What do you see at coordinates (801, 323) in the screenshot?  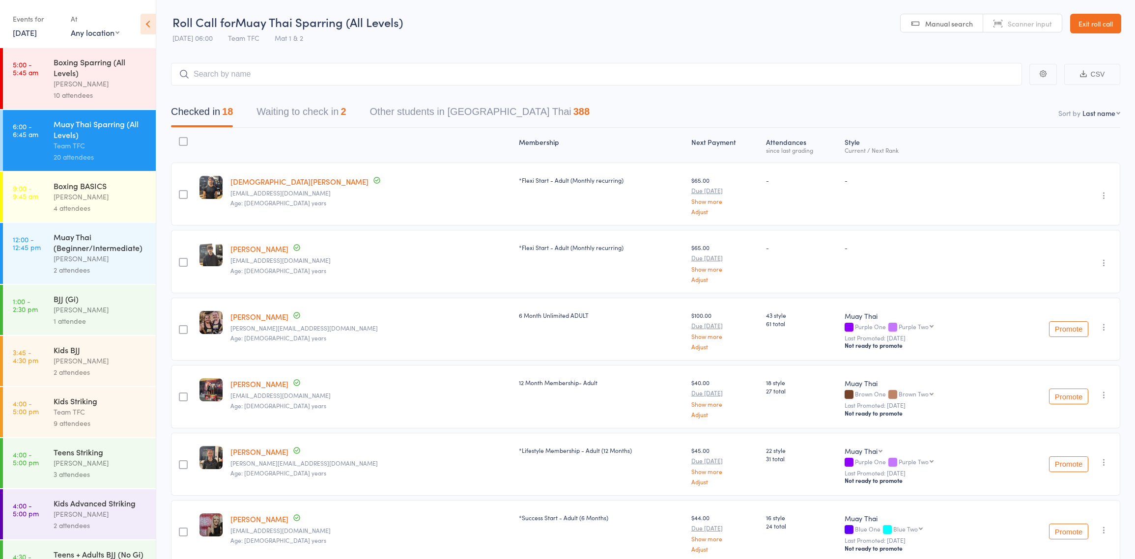 I see `span: 61 total` at bounding box center [801, 323].